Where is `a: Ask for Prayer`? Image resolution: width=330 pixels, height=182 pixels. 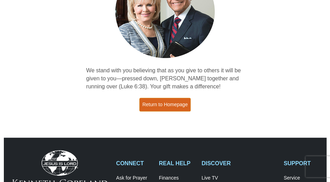 a: Ask for Prayer is located at coordinates (134, 178).